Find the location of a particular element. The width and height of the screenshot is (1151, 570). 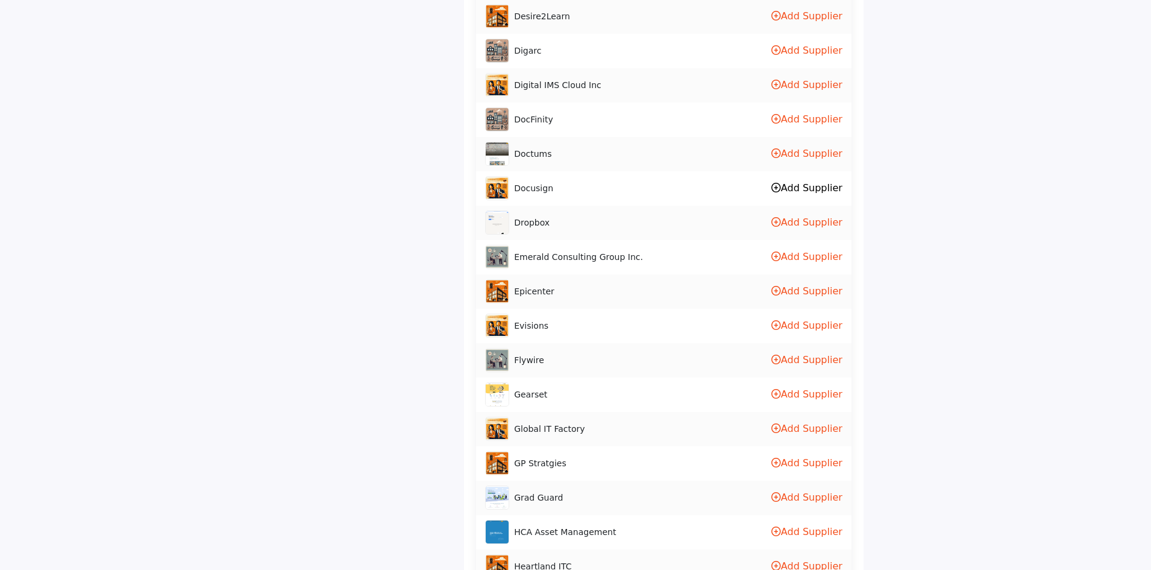

span: Docusign is located at coordinates (533, 188).